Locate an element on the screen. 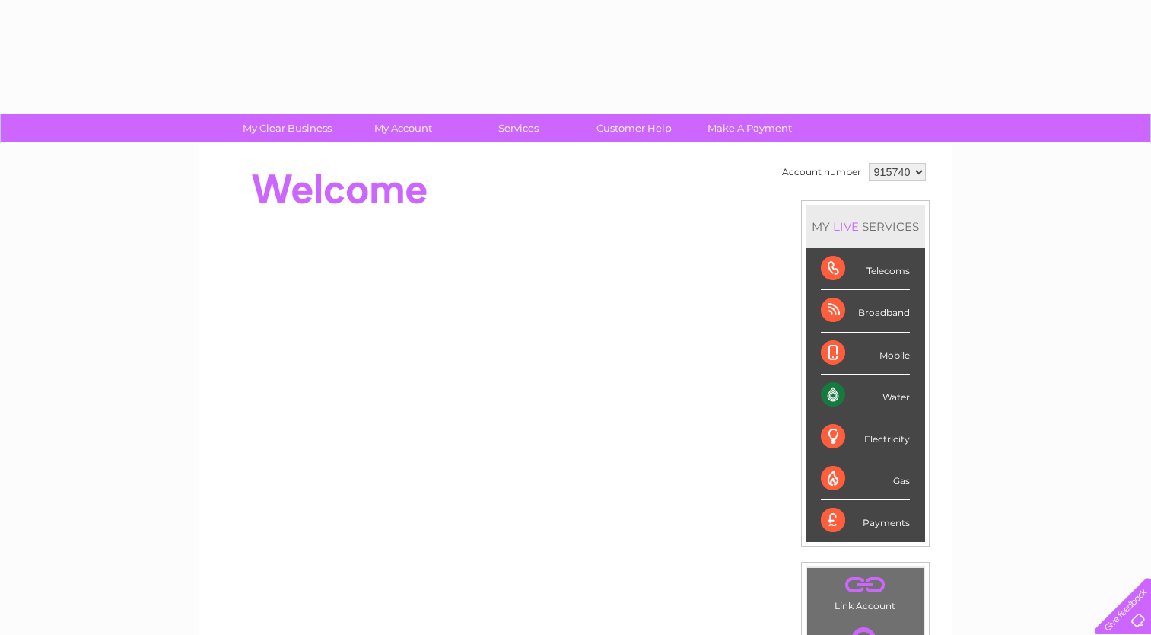 This screenshot has width=1151, height=635. div: Water is located at coordinates (865, 395).